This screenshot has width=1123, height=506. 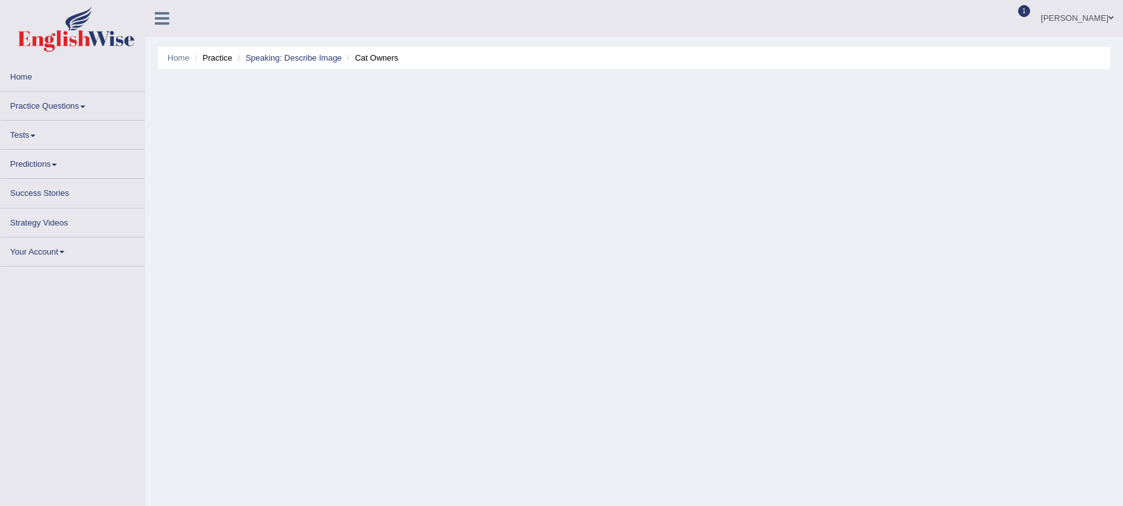 I want to click on a: Practice Questions, so click(x=73, y=104).